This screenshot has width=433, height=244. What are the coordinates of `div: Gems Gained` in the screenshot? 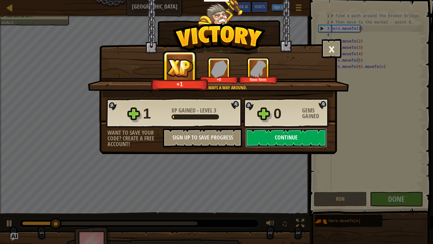 It's located at (317, 113).